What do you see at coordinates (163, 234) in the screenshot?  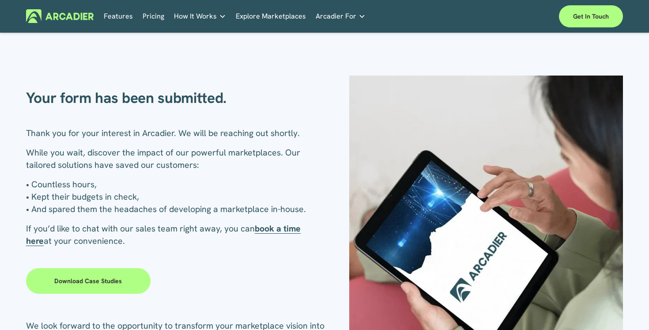 I see `a: book a time here` at bounding box center [163, 234].